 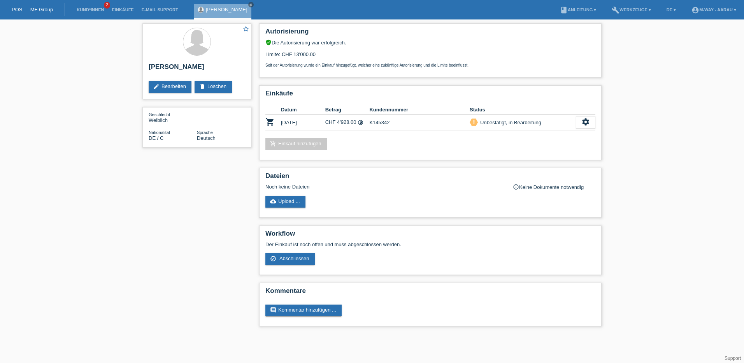 What do you see at coordinates (430, 56) in the screenshot?
I see `div: Limite: CHF 13'000.00` at bounding box center [430, 56].